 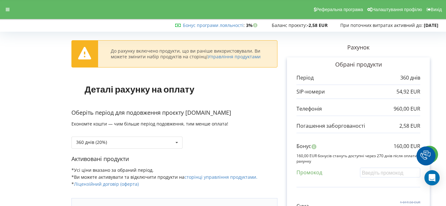 I want to click on span: Вихід, so click(x=436, y=10).